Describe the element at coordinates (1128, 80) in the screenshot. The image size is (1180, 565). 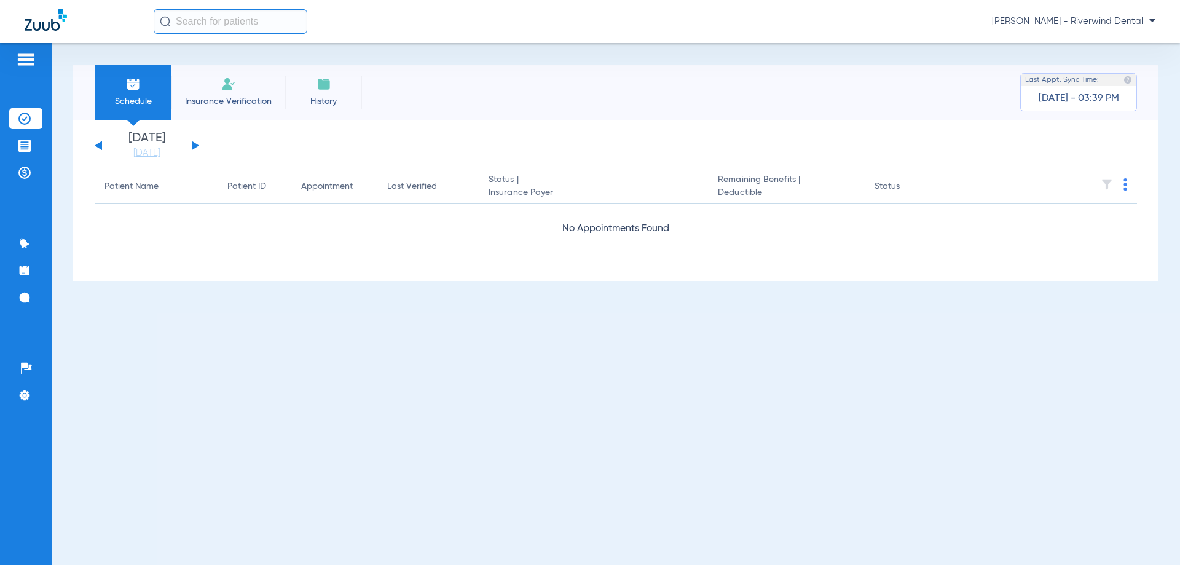
I see `img: last sync help info` at that location.